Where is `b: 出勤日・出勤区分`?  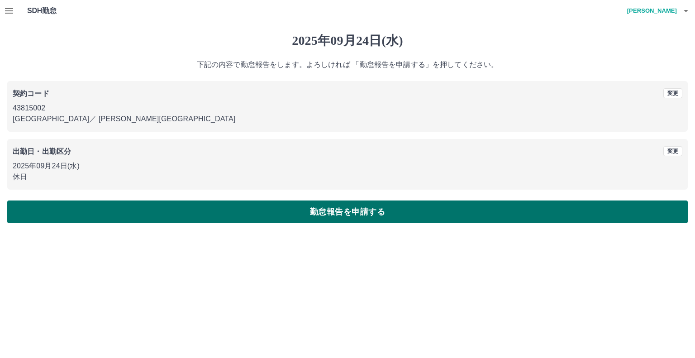 b: 出勤日・出勤区分 is located at coordinates (42, 151).